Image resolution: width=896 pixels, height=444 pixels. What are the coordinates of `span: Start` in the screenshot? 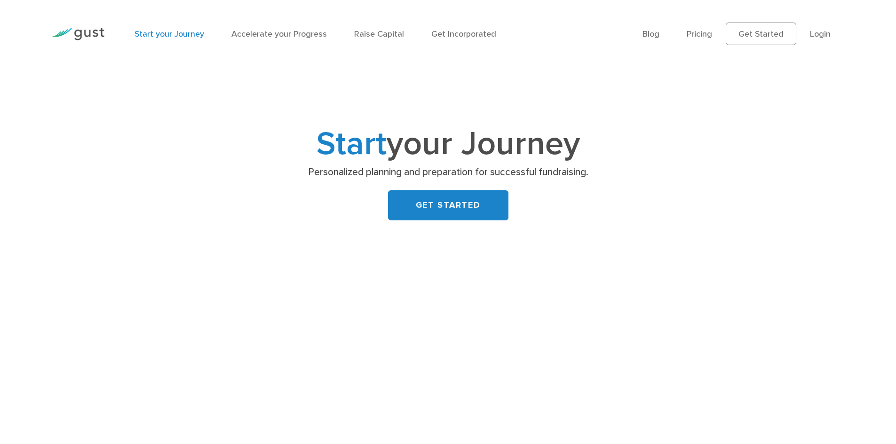 It's located at (351, 144).